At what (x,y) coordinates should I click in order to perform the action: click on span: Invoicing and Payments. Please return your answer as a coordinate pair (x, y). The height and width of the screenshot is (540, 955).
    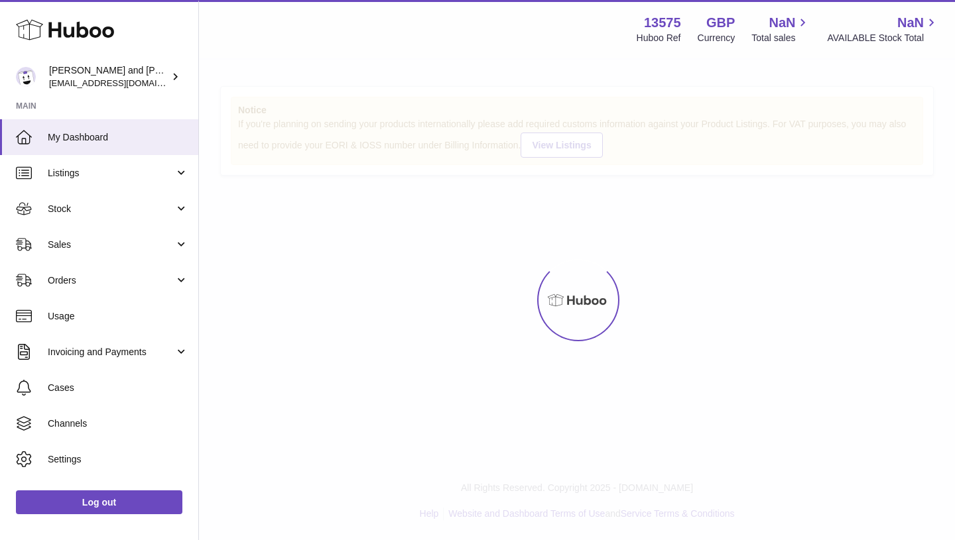
    Looking at the image, I should click on (111, 352).